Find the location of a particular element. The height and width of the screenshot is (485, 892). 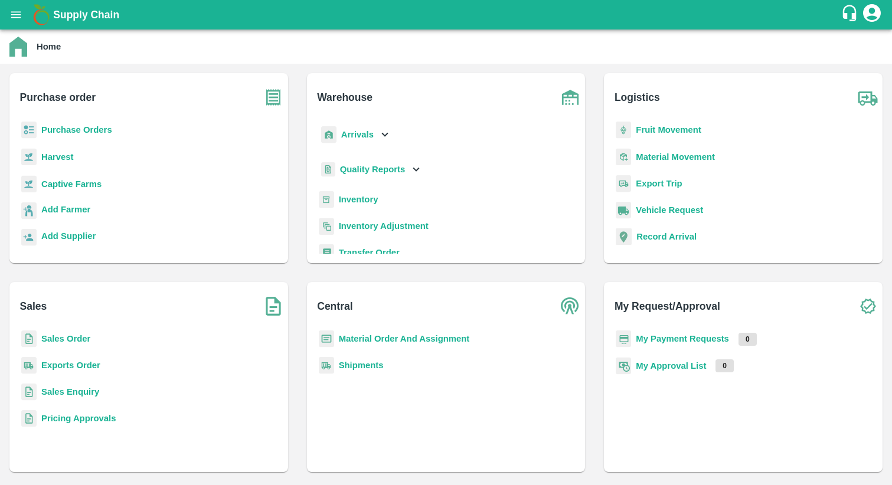

a: My Payment Requests is located at coordinates (683, 339).